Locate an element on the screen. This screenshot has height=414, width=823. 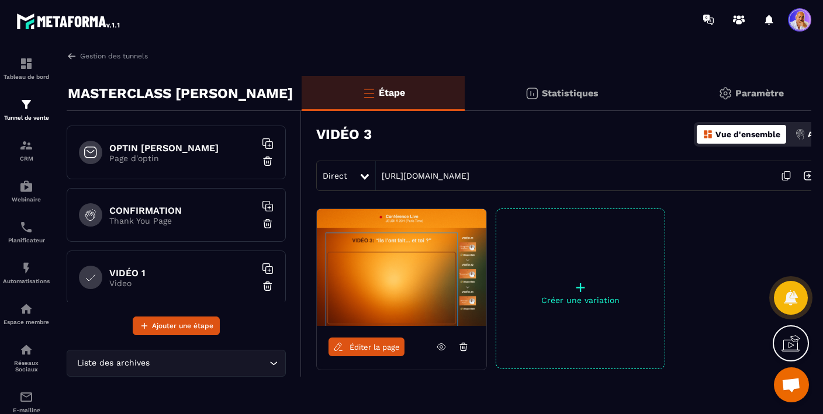
img: scheduler is located at coordinates (26, 227).